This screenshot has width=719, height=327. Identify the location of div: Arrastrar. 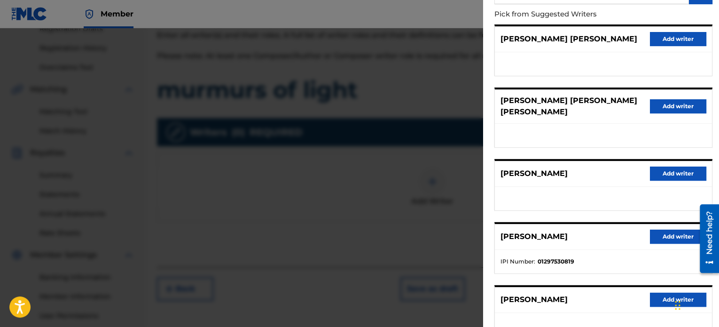
(678, 305).